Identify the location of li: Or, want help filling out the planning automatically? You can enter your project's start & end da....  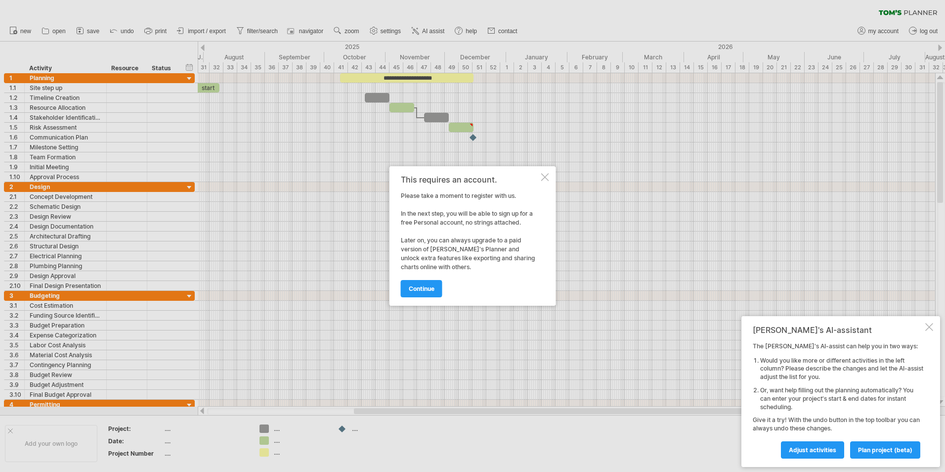
(842, 398).